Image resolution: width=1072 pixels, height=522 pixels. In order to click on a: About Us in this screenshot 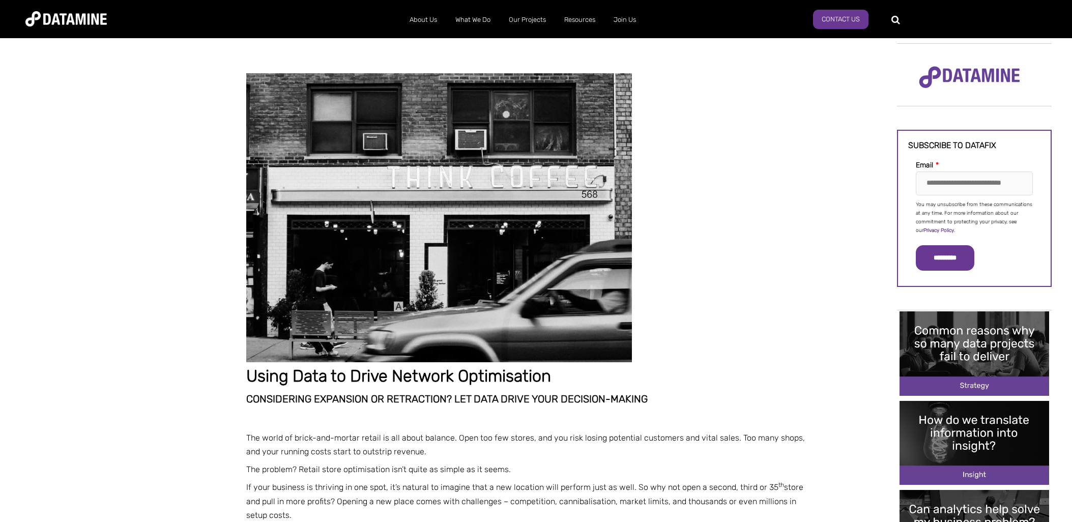, I will do `click(423, 20)`.